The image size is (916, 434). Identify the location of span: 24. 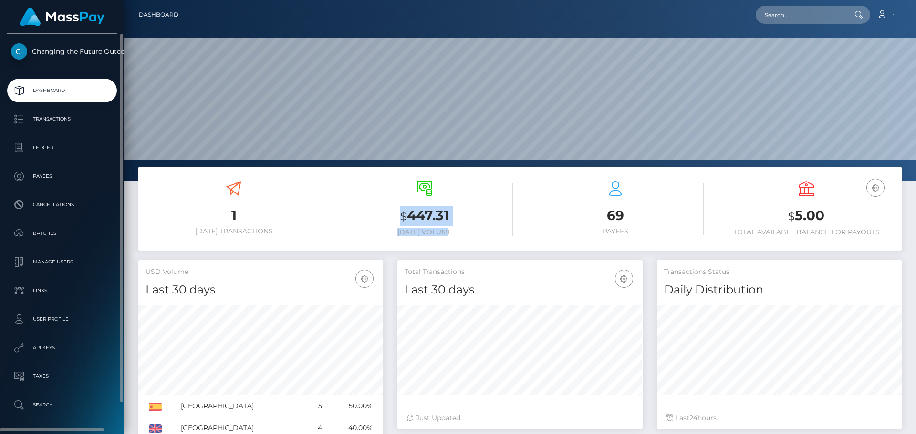
(693, 418).